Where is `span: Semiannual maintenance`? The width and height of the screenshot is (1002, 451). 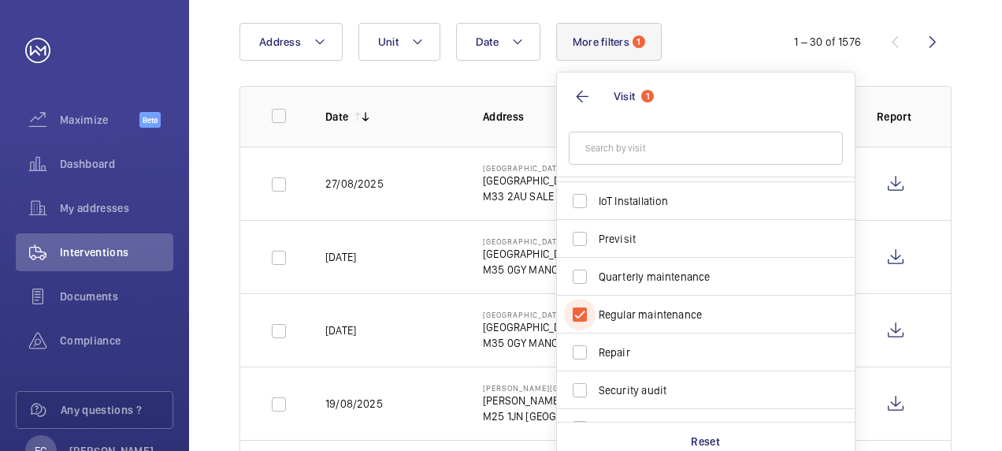
span: Semiannual maintenance is located at coordinates (707, 428).